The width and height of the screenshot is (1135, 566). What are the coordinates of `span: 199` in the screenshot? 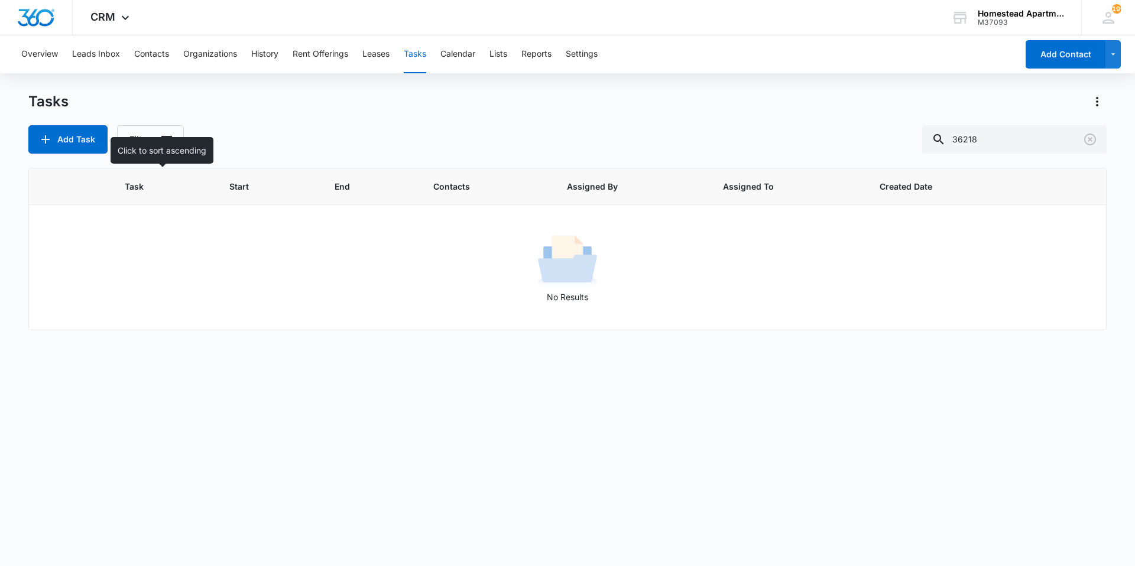 It's located at (1117, 9).